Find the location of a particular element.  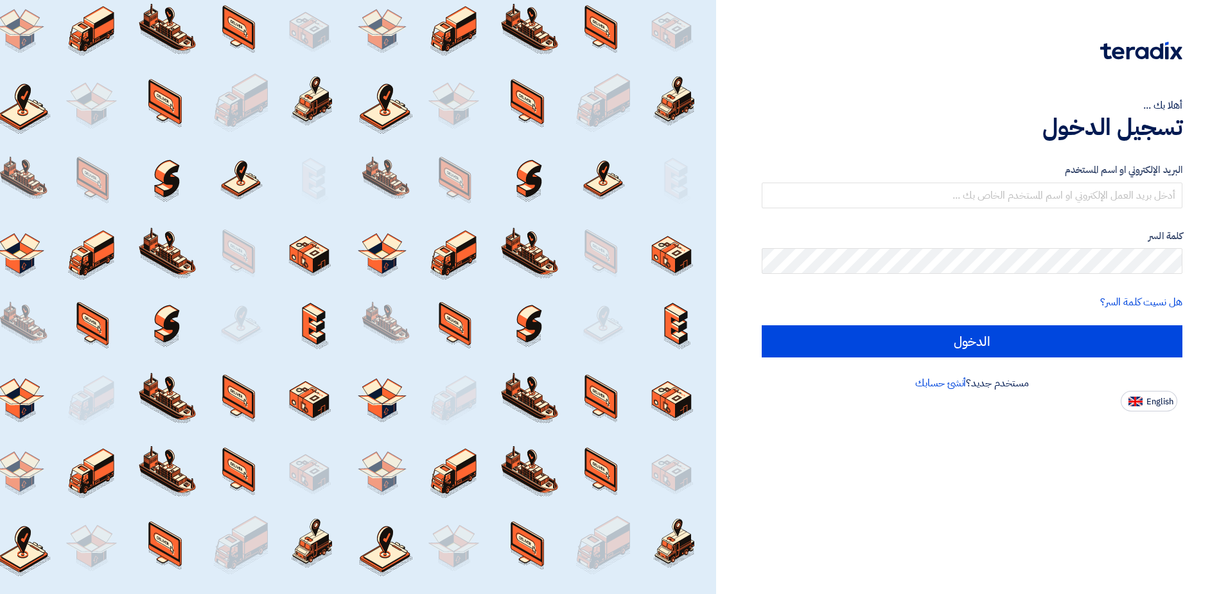

a: أنشئ حسابك is located at coordinates (940, 383).